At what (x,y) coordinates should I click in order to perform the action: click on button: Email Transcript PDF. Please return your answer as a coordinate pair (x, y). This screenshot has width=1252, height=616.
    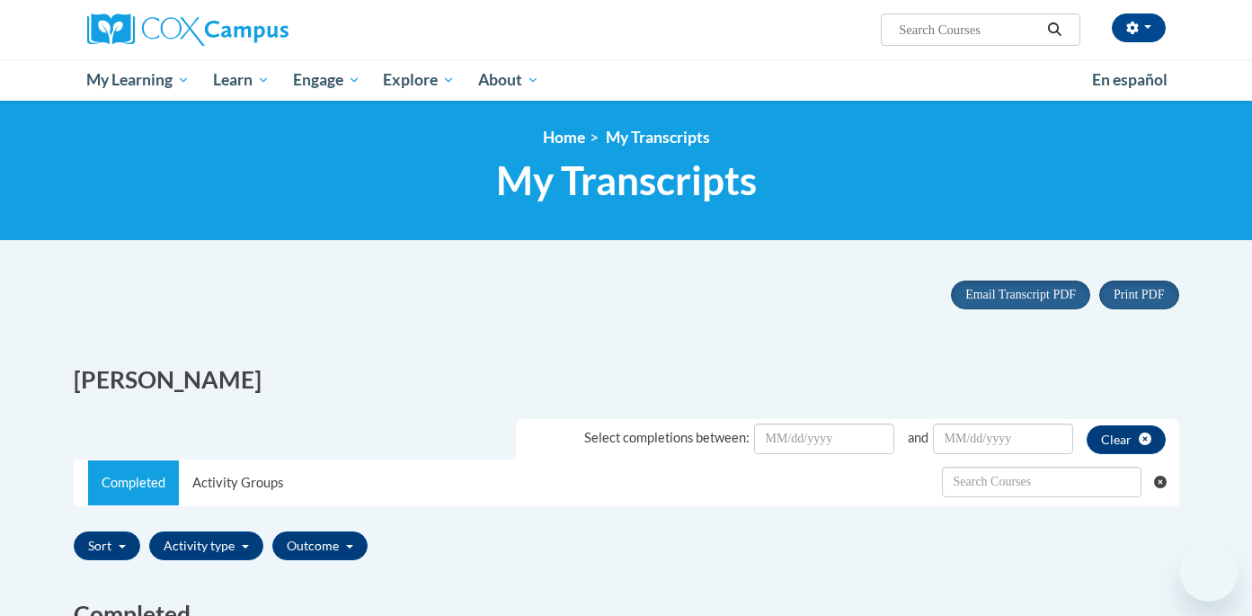
    Looking at the image, I should click on (1020, 295).